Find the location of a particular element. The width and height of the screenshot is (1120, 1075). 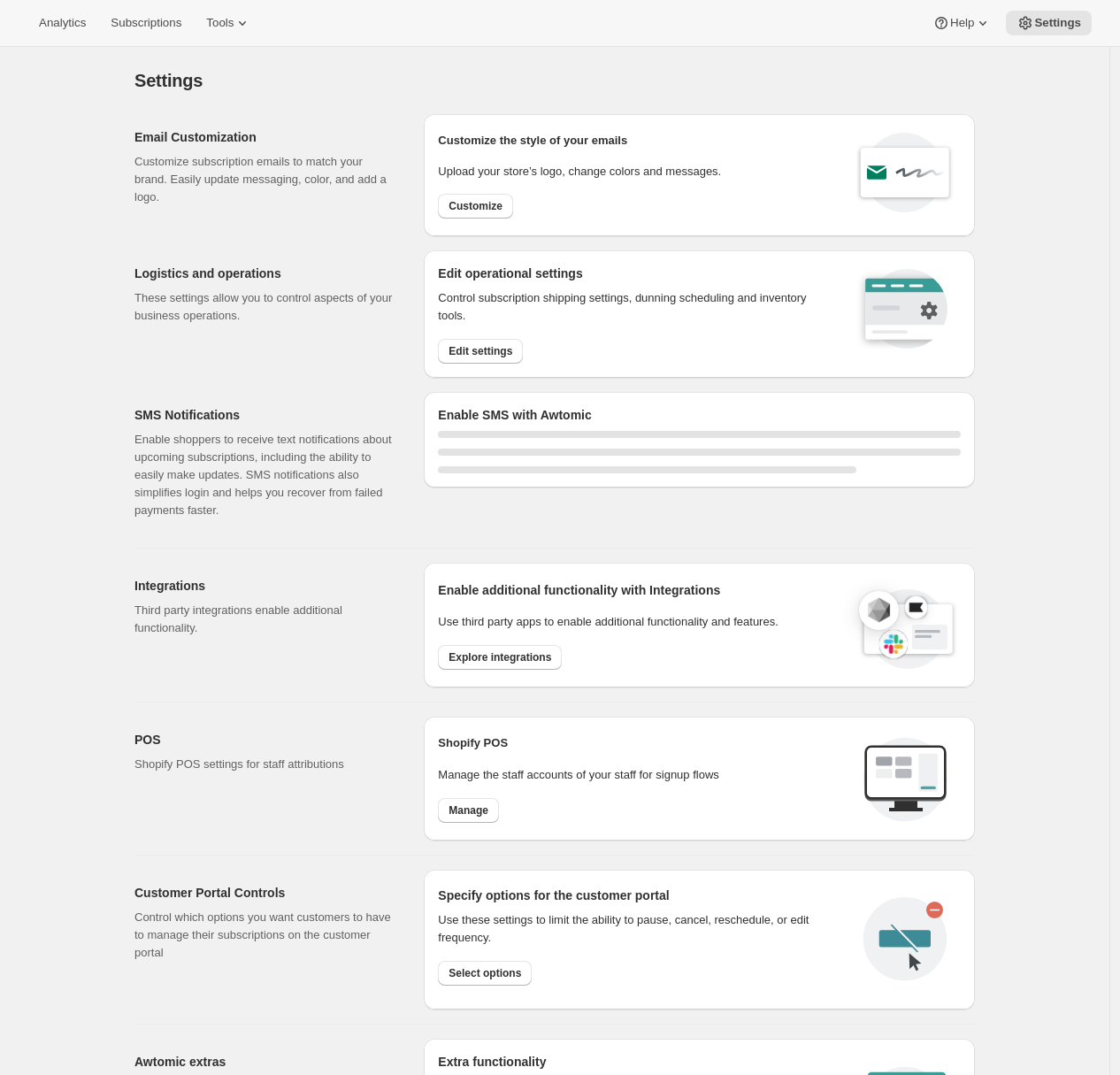

button: Customize is located at coordinates (475, 206).